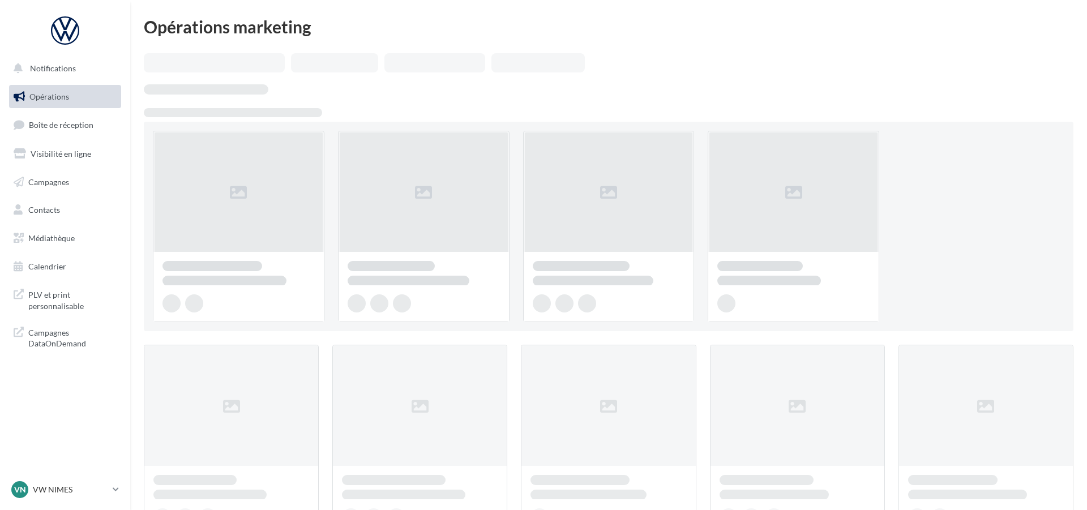 The height and width of the screenshot is (510, 1087). I want to click on span: Notifications, so click(53, 68).